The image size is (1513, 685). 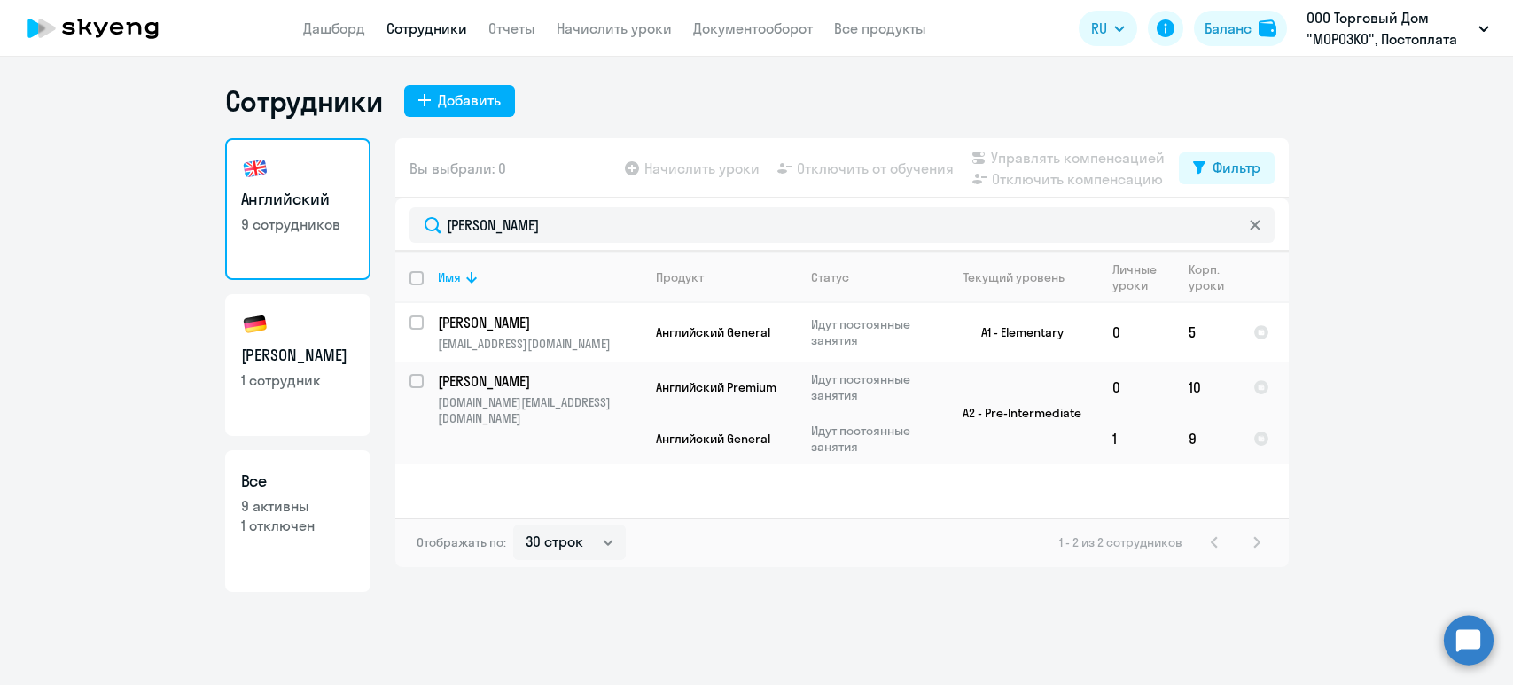 What do you see at coordinates (1268, 28) in the screenshot?
I see `img: balance` at bounding box center [1268, 28].